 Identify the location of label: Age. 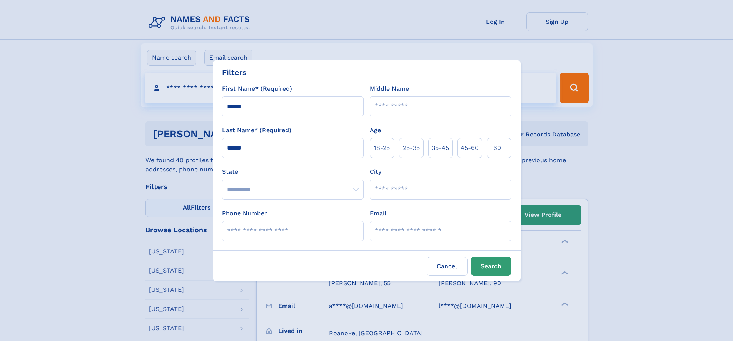
(375, 130).